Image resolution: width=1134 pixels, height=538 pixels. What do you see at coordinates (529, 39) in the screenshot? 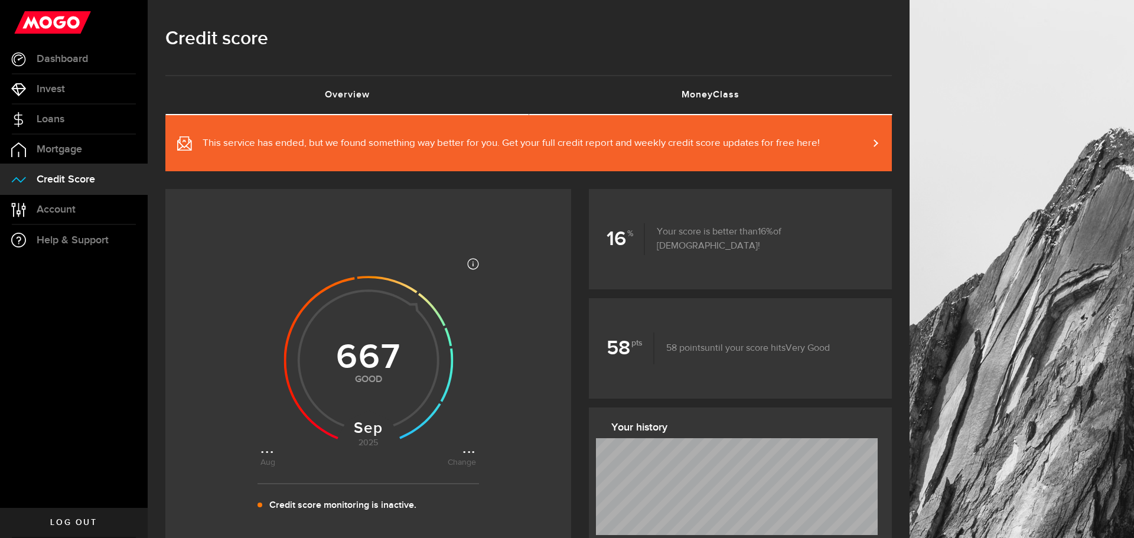
I see `h1: Credit score` at bounding box center [529, 39].